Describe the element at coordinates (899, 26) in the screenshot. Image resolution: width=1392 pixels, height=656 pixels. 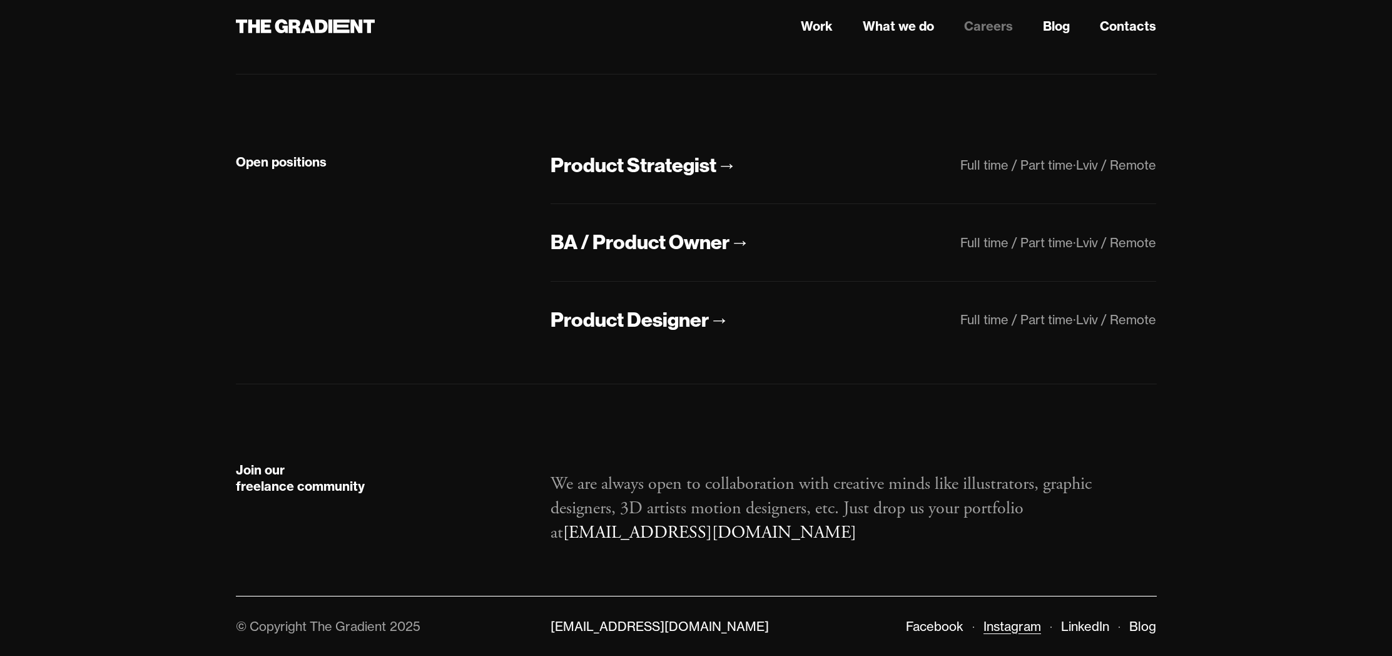
I see `a: What we do` at that location.